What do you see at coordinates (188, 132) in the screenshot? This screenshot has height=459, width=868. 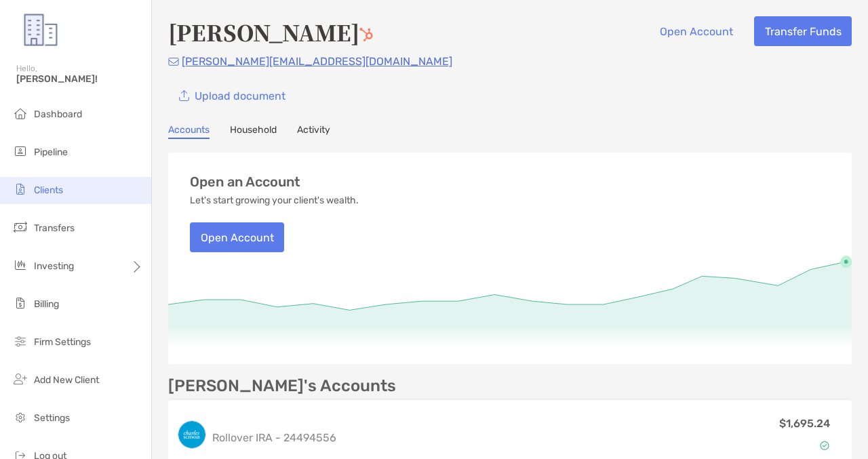 I see `a: Accounts` at bounding box center [188, 132].